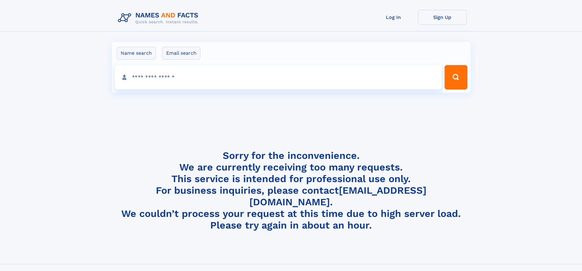 This screenshot has width=582, height=271. Describe the element at coordinates (393, 17) in the screenshot. I see `a: Log In` at that location.